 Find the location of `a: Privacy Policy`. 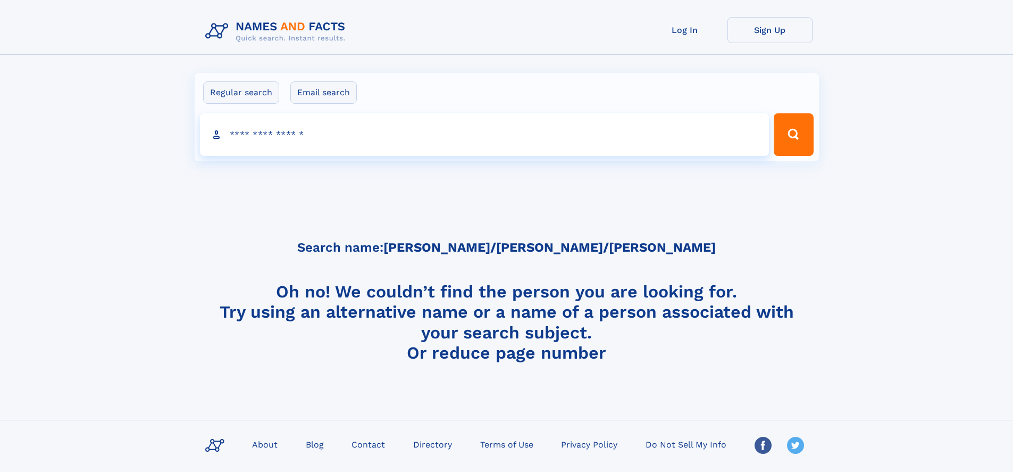

a: Privacy Policy is located at coordinates (589, 444).